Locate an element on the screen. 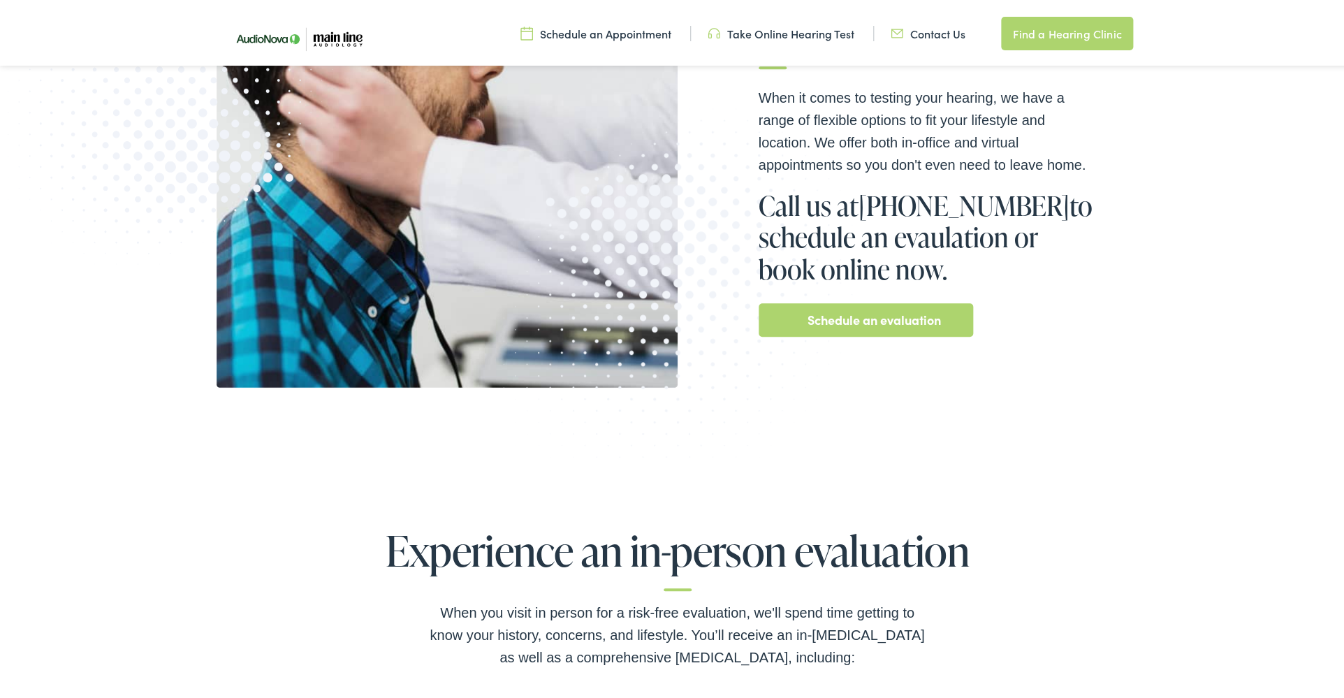 The image size is (1344, 698). h2: Experience an in-person evaluation is located at coordinates (678, 556).